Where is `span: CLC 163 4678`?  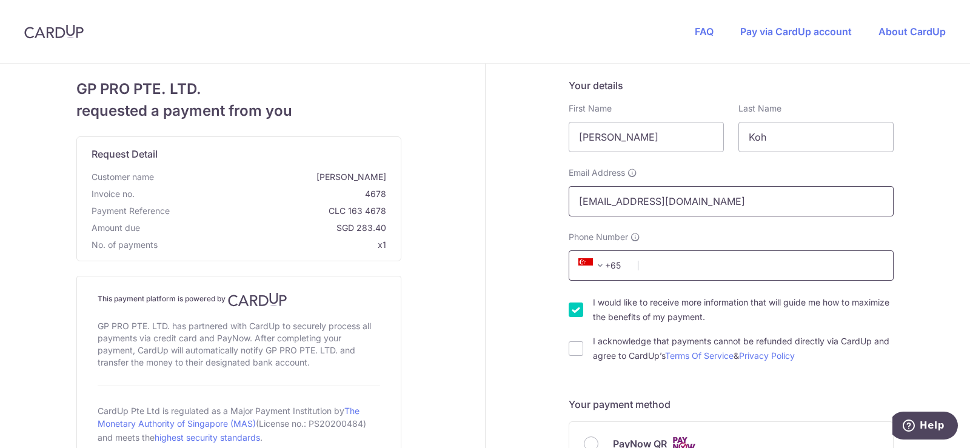 span: CLC 163 4678 is located at coordinates (280, 211).